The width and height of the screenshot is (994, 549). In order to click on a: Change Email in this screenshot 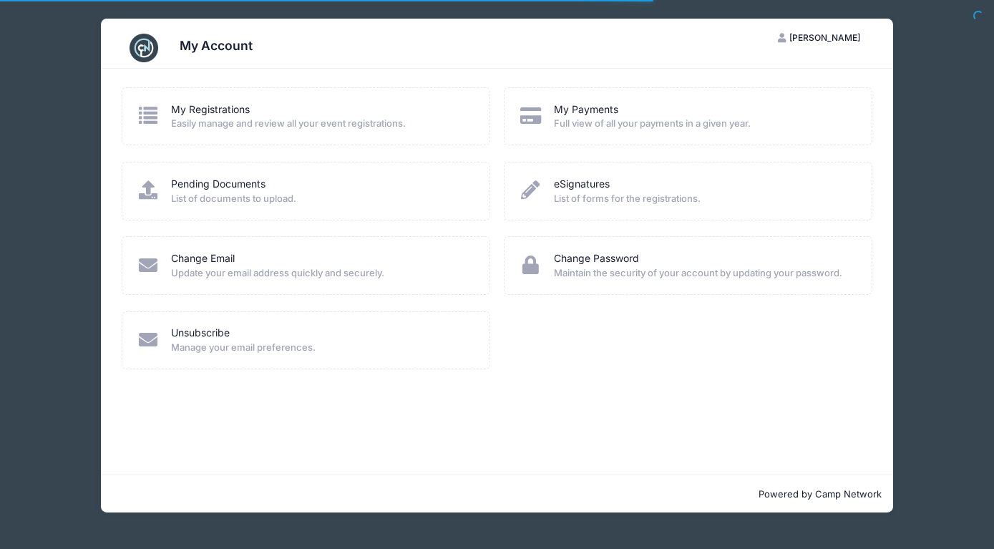, I will do `click(202, 258)`.